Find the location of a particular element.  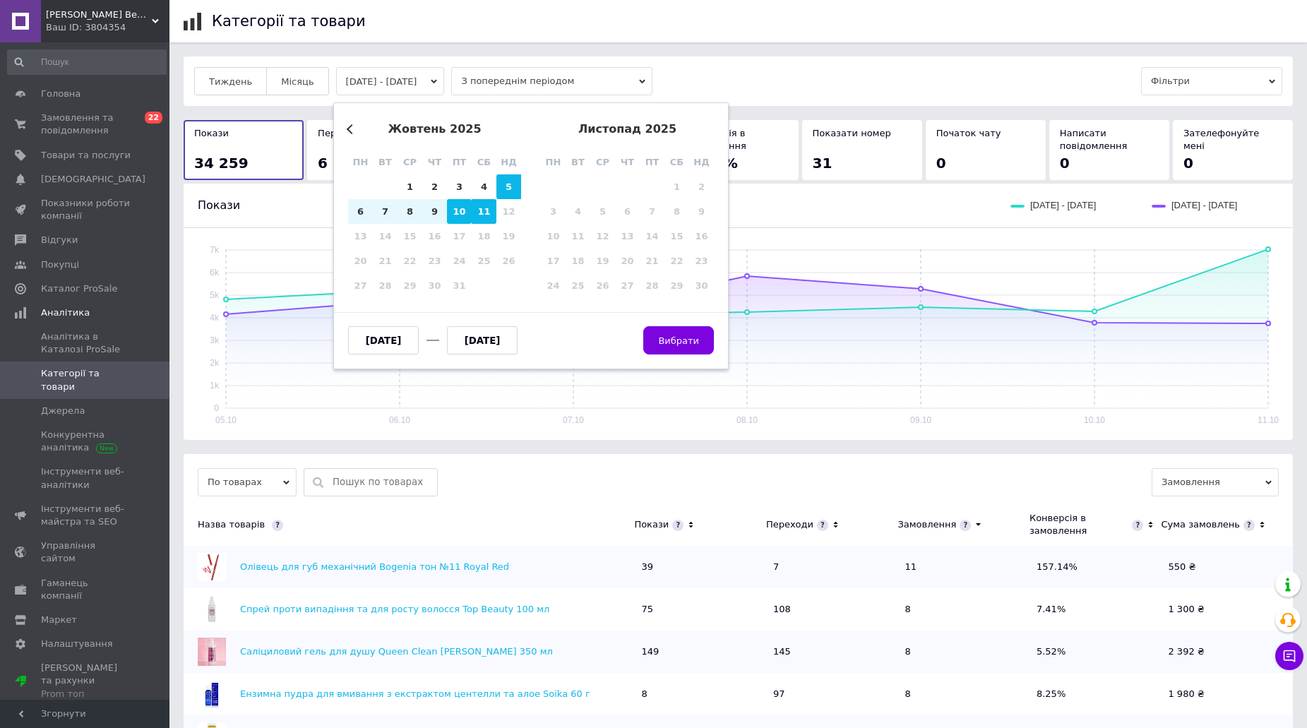

span: Джерела is located at coordinates (63, 411).